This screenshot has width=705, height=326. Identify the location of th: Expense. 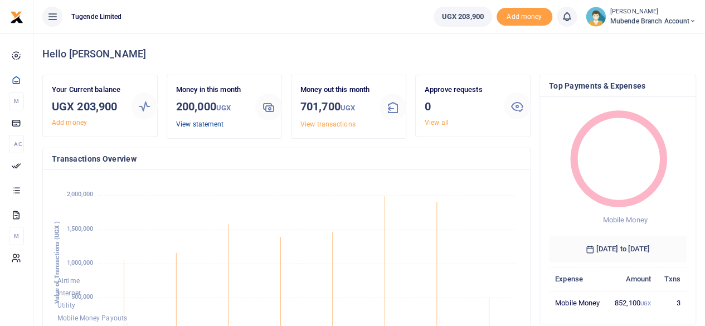
(578, 279).